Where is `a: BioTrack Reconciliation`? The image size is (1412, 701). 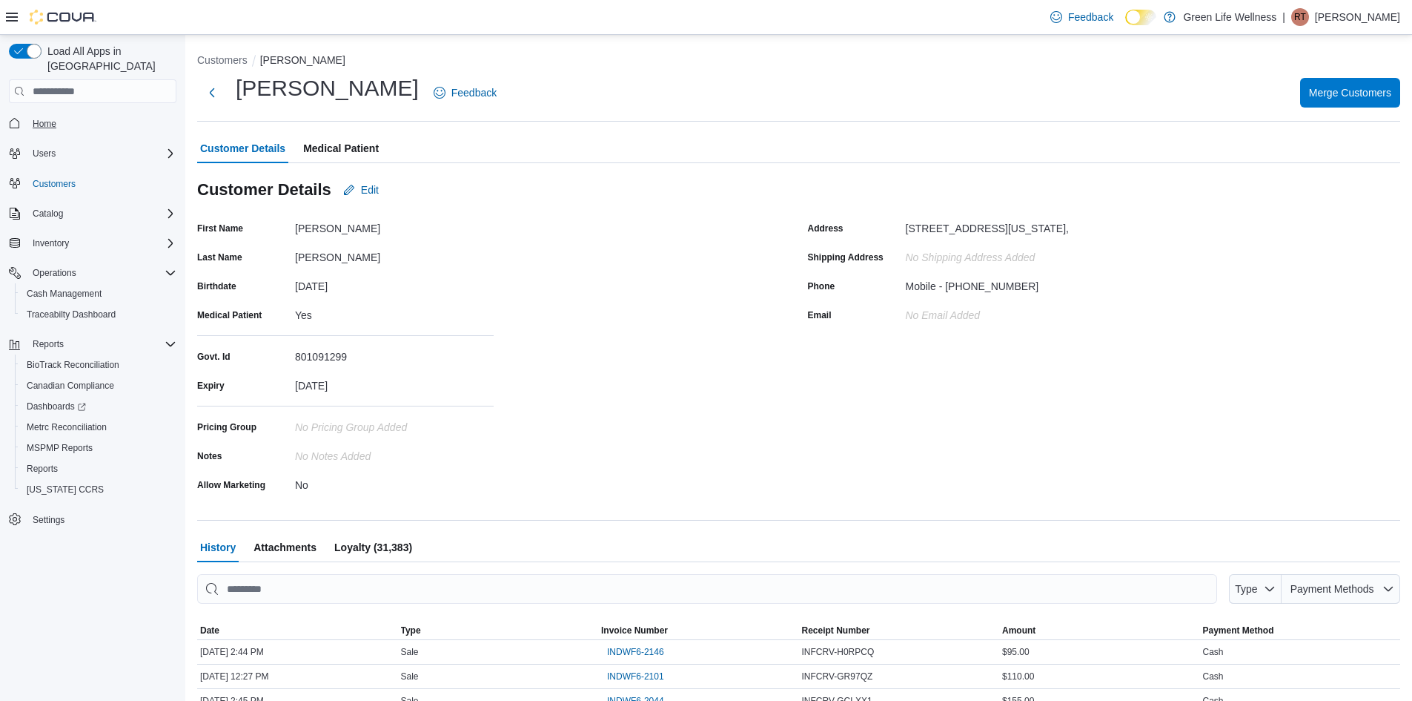 a: BioTrack Reconciliation is located at coordinates (73, 365).